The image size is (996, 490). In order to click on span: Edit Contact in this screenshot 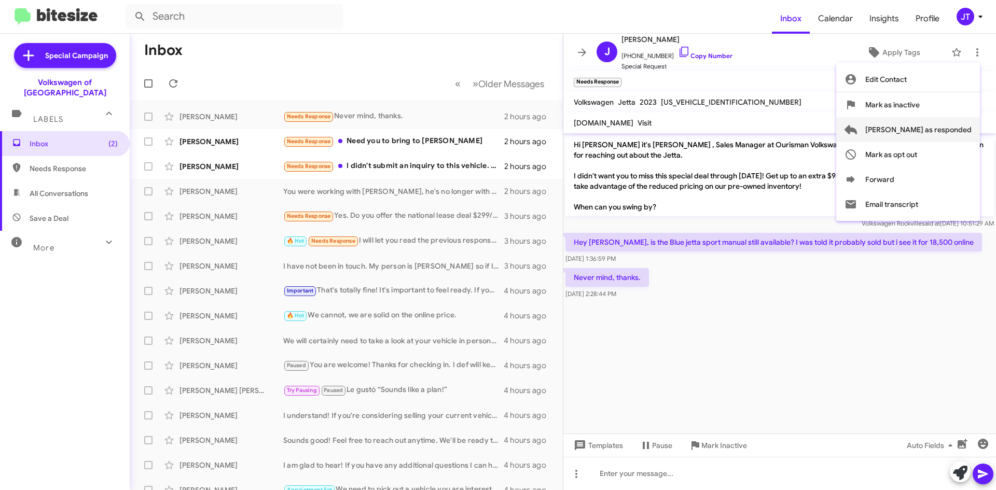, I will do `click(886, 79)`.